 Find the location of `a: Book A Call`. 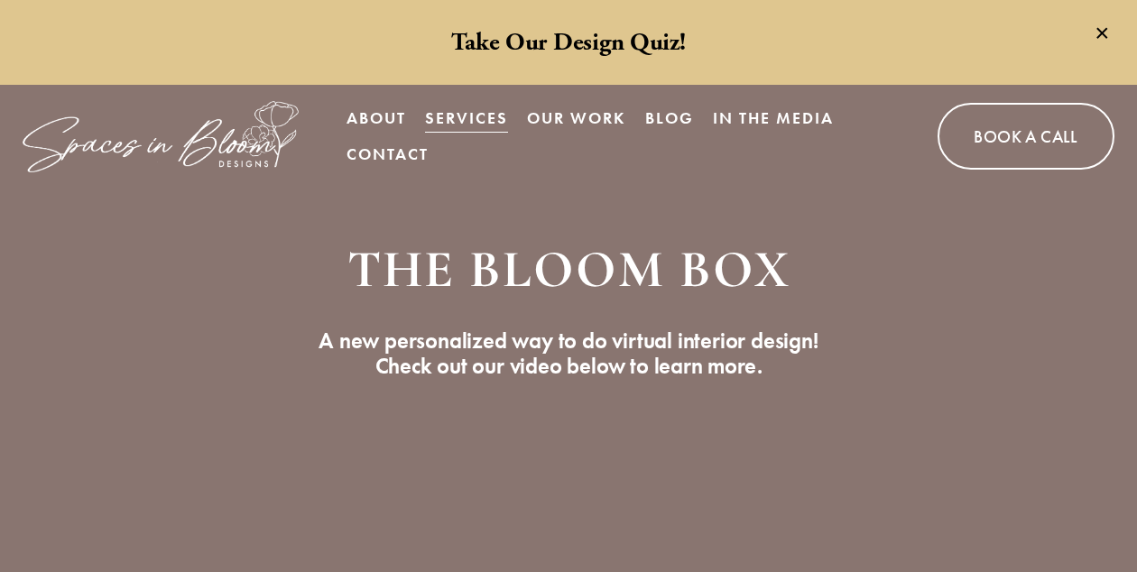

a: Book A Call is located at coordinates (1025, 136).